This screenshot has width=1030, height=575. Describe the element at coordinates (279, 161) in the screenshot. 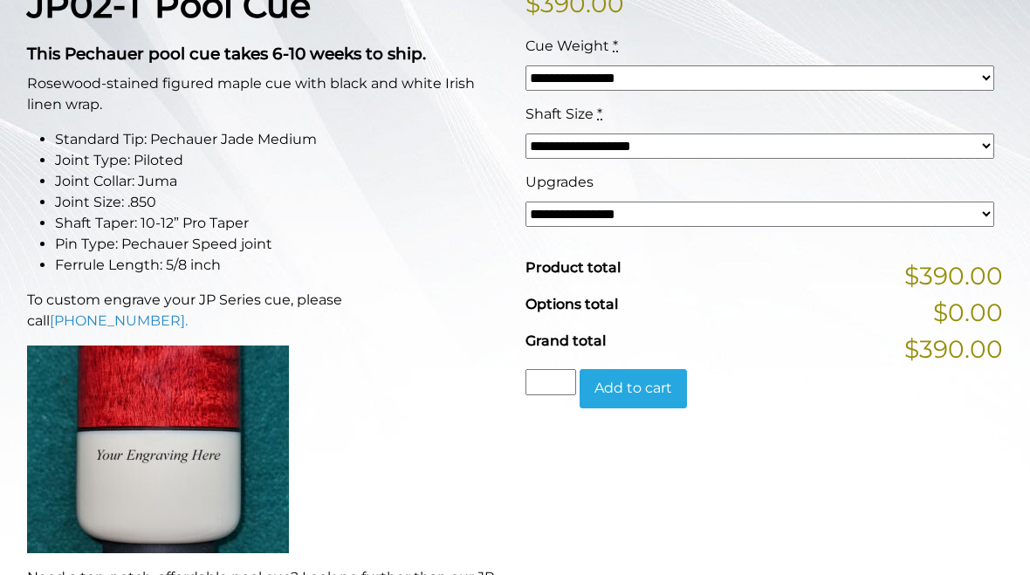

I see `li: Joint Type: Piloted` at that location.